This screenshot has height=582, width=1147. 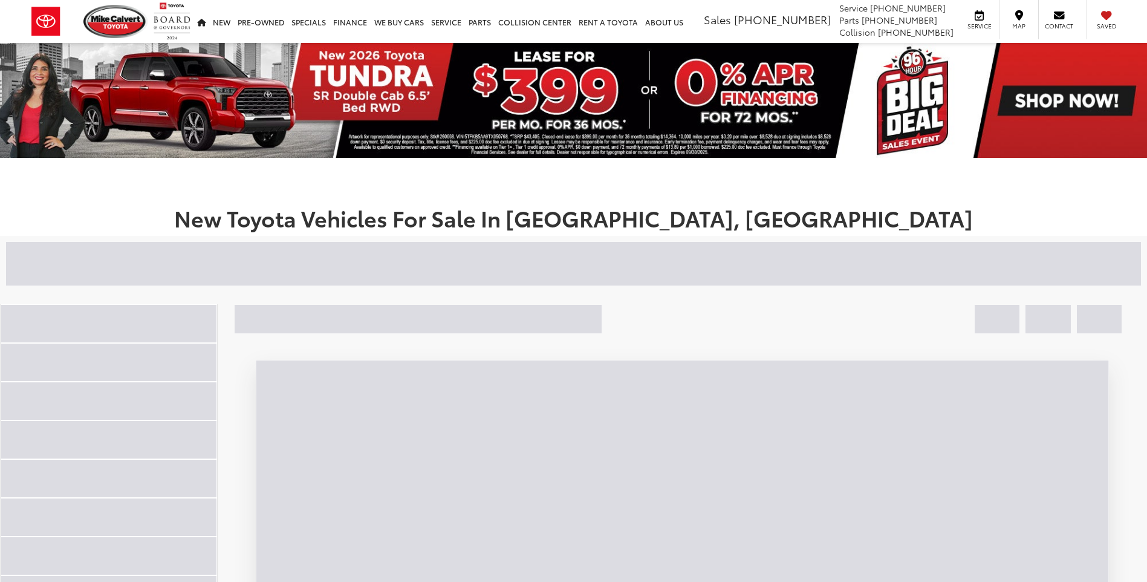 I want to click on span: Contact, so click(x=1059, y=26).